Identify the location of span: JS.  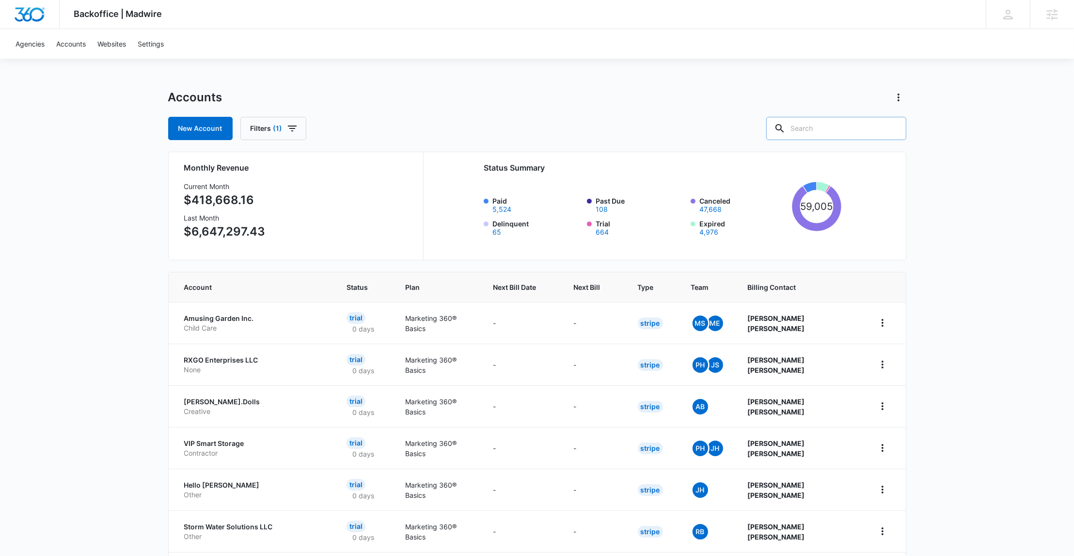
(715, 365).